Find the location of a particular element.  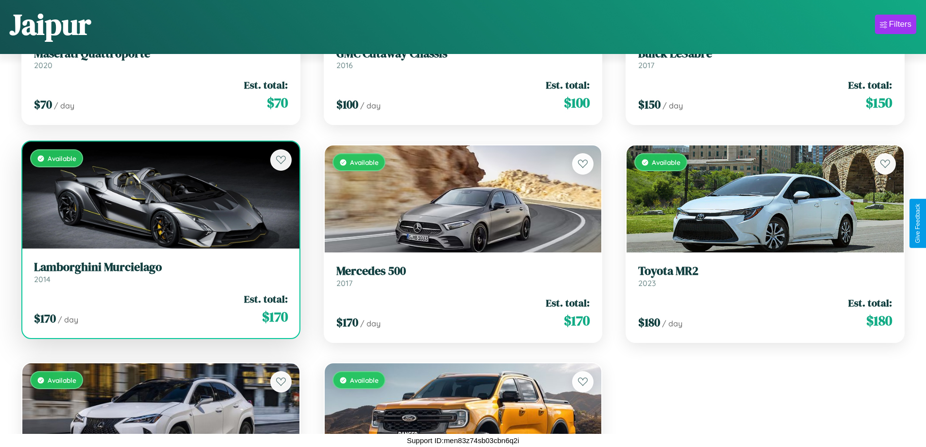

h3: Lamborghini Murcielago is located at coordinates (161, 267).